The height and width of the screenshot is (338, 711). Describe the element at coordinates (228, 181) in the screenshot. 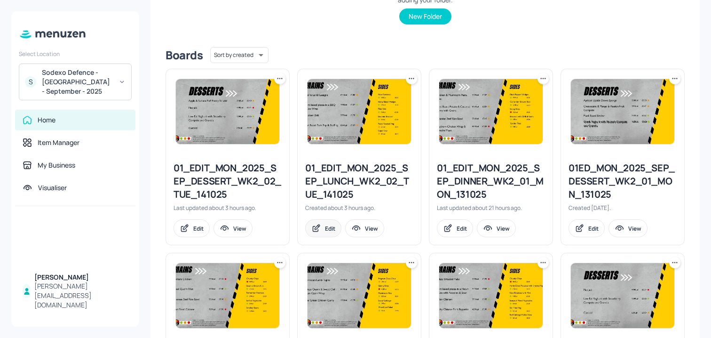

I see `div: 01_EDIT_MON_2025_SEP_DESSERT_WK2_02_TUE_141025` at that location.